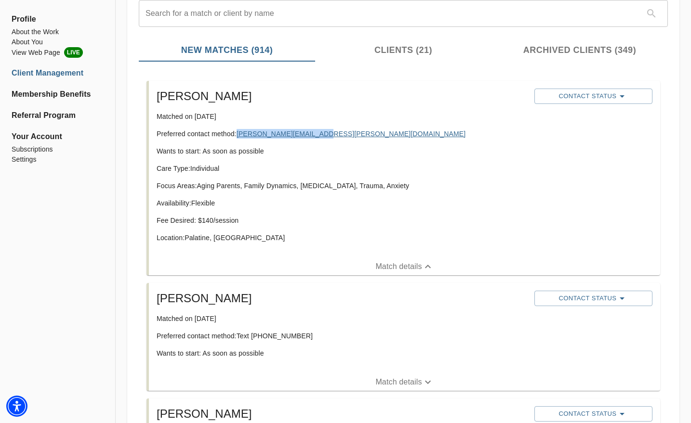  I want to click on span: New Matches (914), so click(227, 50).